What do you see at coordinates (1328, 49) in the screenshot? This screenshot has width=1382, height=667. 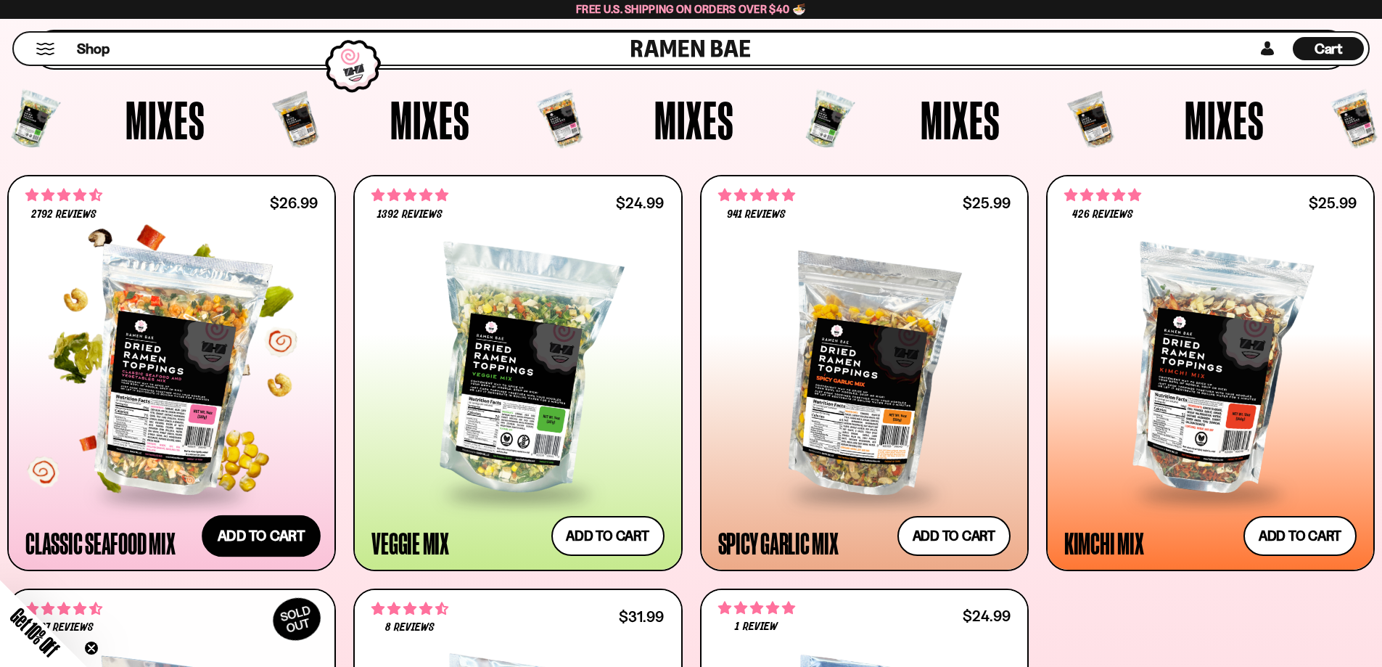 I see `span: Cart` at bounding box center [1328, 49].